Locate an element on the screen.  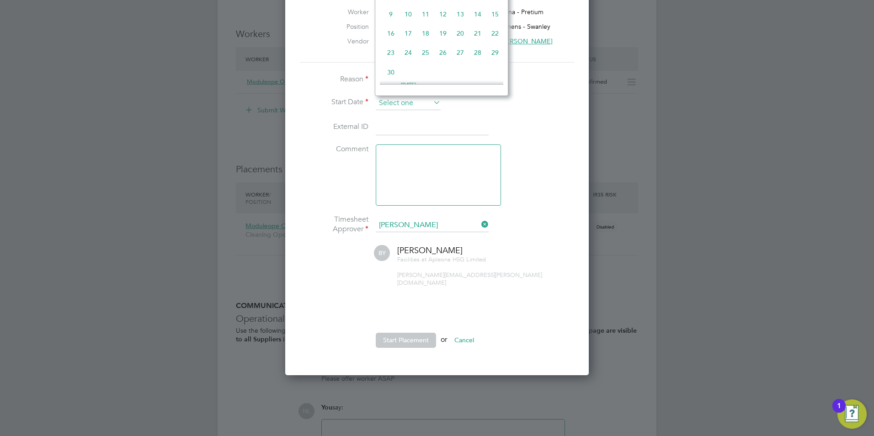
button: Start Placement is located at coordinates (406, 340).